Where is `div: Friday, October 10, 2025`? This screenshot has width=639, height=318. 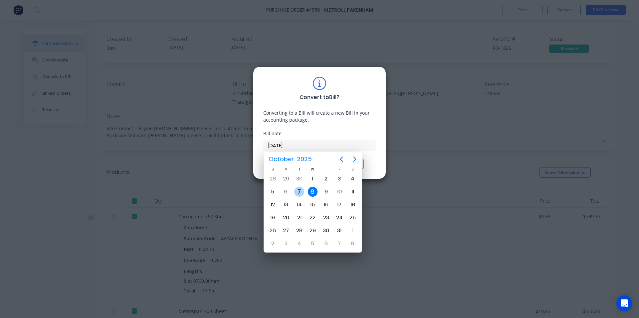 div: Friday, October 10, 2025 is located at coordinates (339, 192).